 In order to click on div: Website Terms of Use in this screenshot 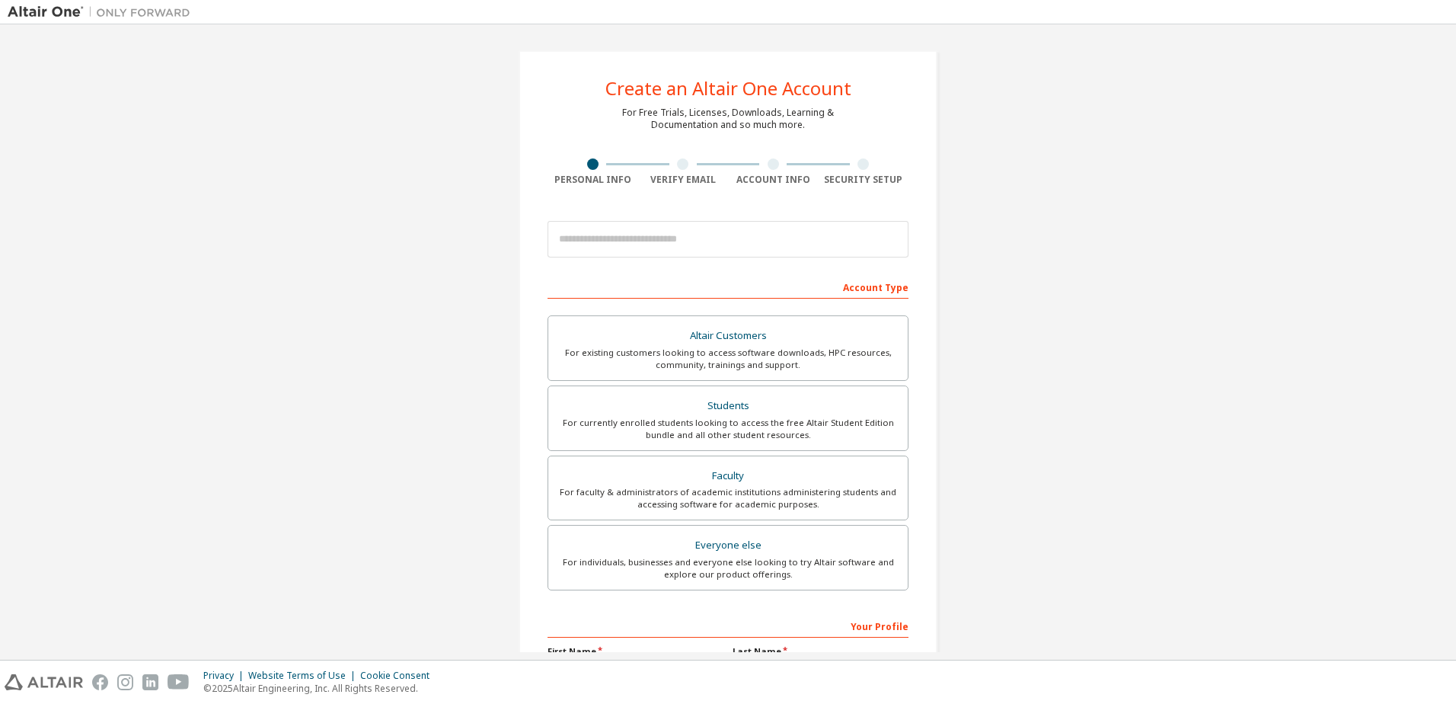, I will do `click(304, 676)`.